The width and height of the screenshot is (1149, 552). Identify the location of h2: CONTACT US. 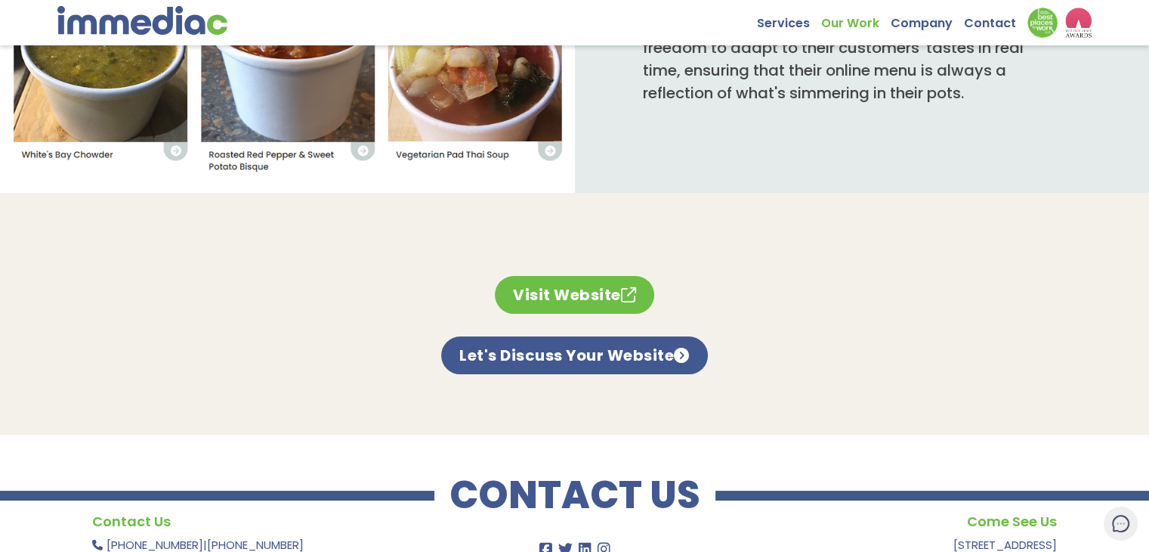
(575, 495).